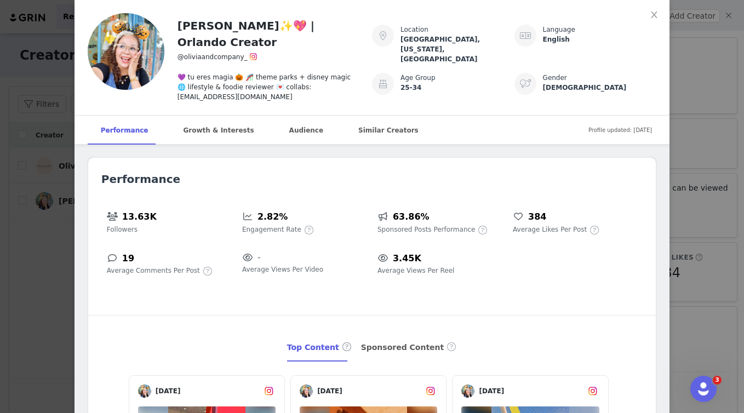  What do you see at coordinates (600, 39) in the screenshot?
I see `div: English` at bounding box center [600, 39].